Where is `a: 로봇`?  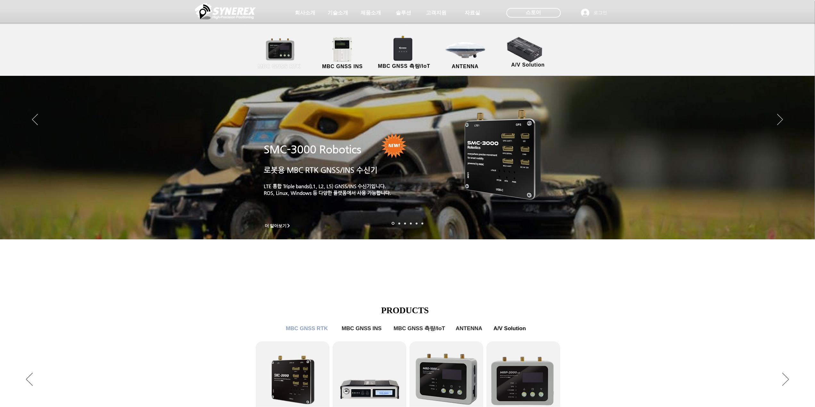
a: 로봇 is located at coordinates (416, 224).